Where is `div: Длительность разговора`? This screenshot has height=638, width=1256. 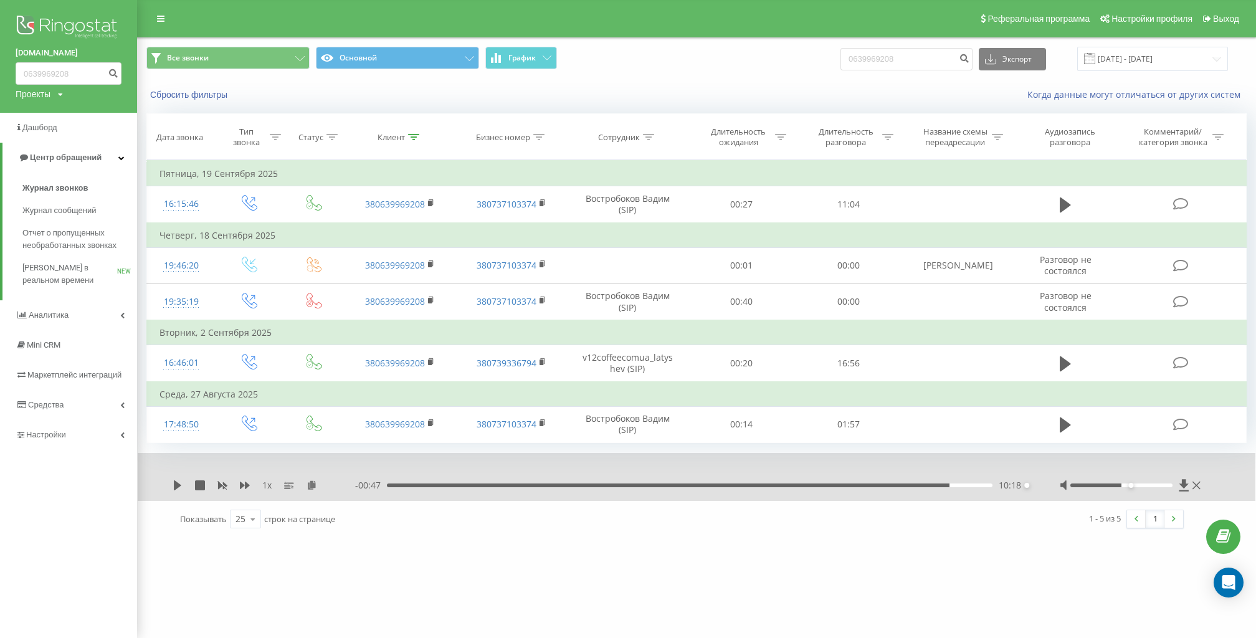 div: Длительность разговора is located at coordinates (845, 137).